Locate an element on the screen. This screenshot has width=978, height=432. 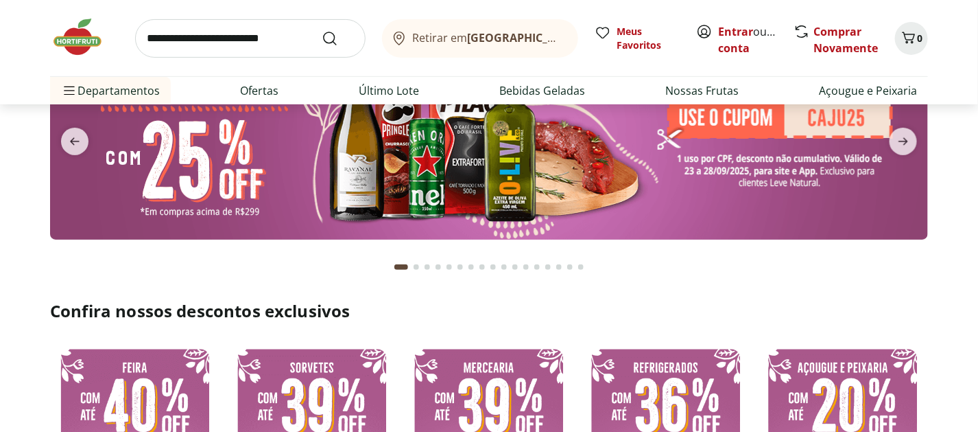
button: Go to page 16 from fs-carousel is located at coordinates (570, 267).